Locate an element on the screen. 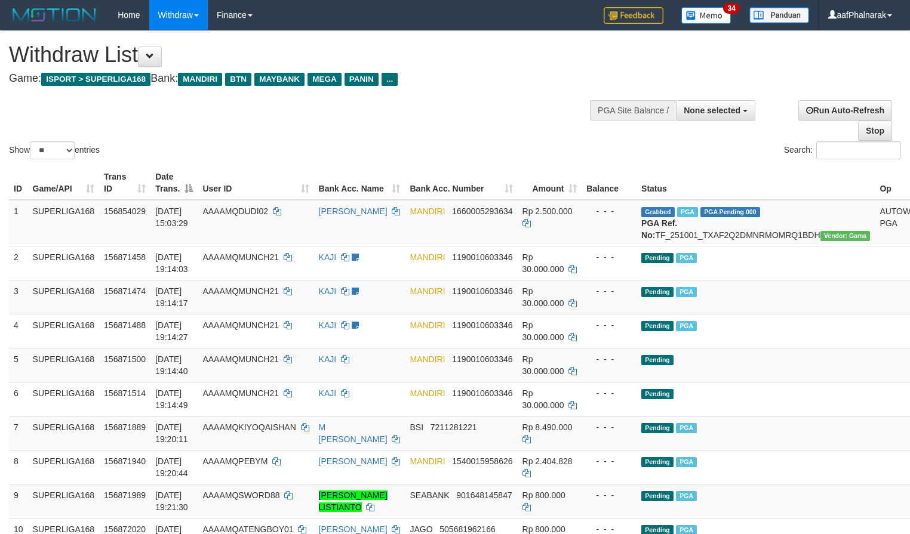  span: 156871474 is located at coordinates (125, 291).